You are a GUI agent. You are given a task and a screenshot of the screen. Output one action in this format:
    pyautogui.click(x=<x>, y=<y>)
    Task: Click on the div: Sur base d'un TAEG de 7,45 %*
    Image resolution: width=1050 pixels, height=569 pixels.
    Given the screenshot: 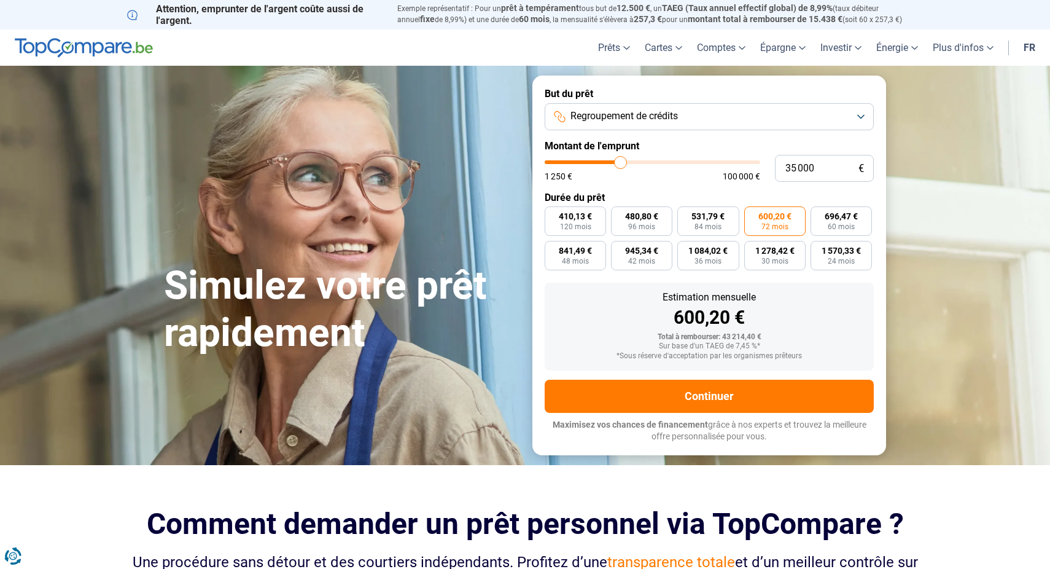 What is the action you would take?
    pyautogui.click(x=709, y=346)
    